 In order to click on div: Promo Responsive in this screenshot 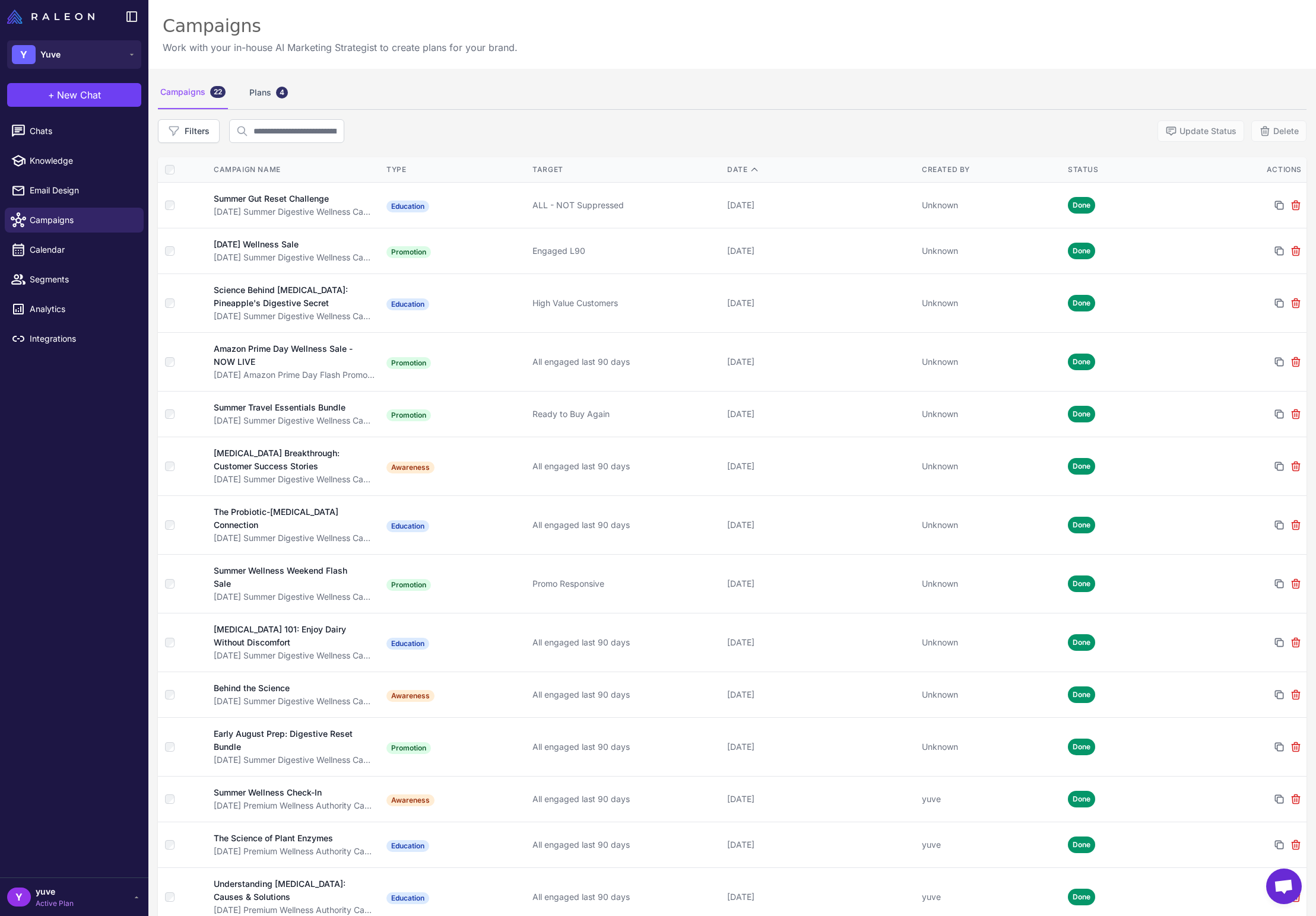, I will do `click(625, 584)`.